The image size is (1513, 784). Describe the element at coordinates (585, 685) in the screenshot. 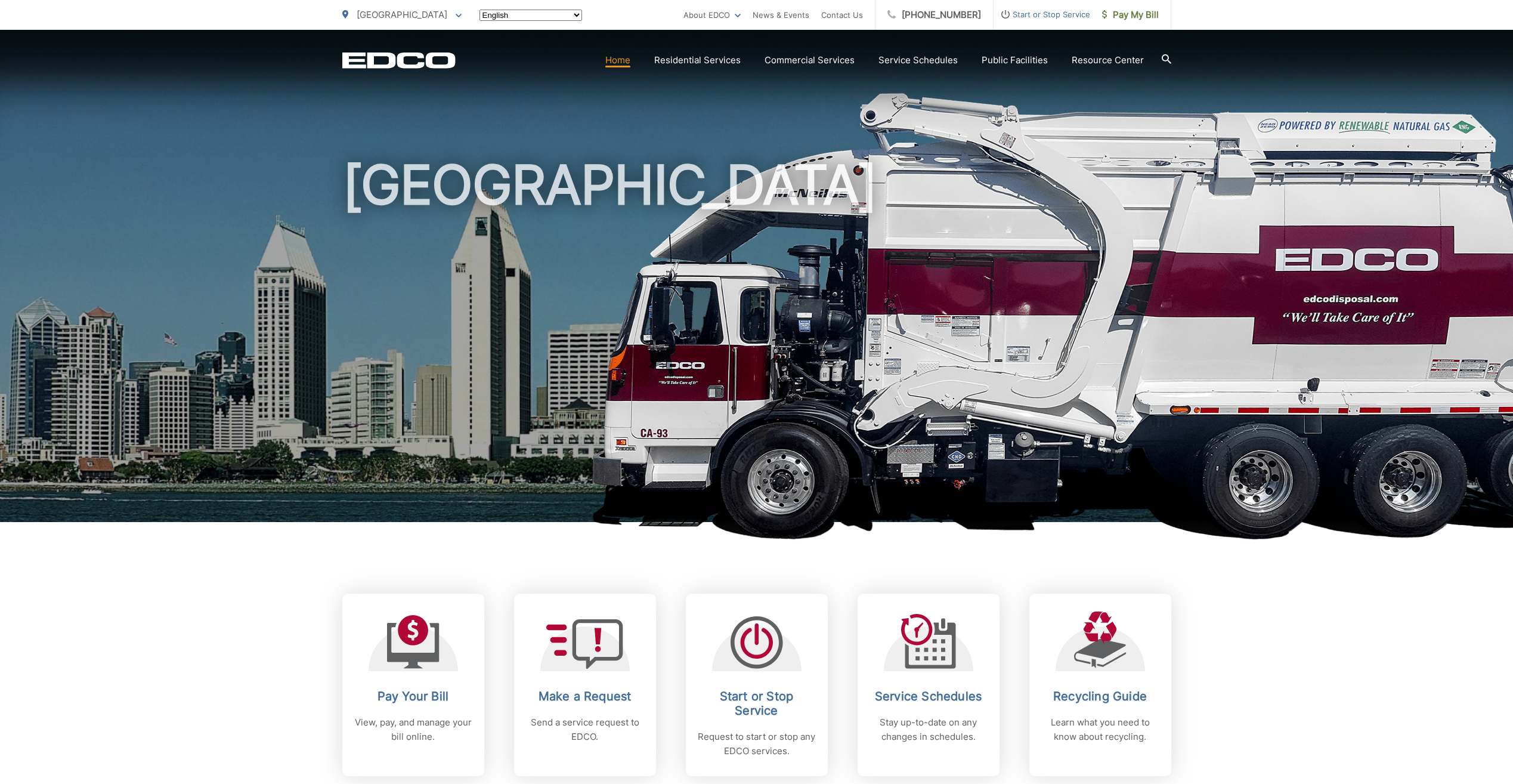

I see `a: Make a Request Send a service request to EDCO.` at that location.